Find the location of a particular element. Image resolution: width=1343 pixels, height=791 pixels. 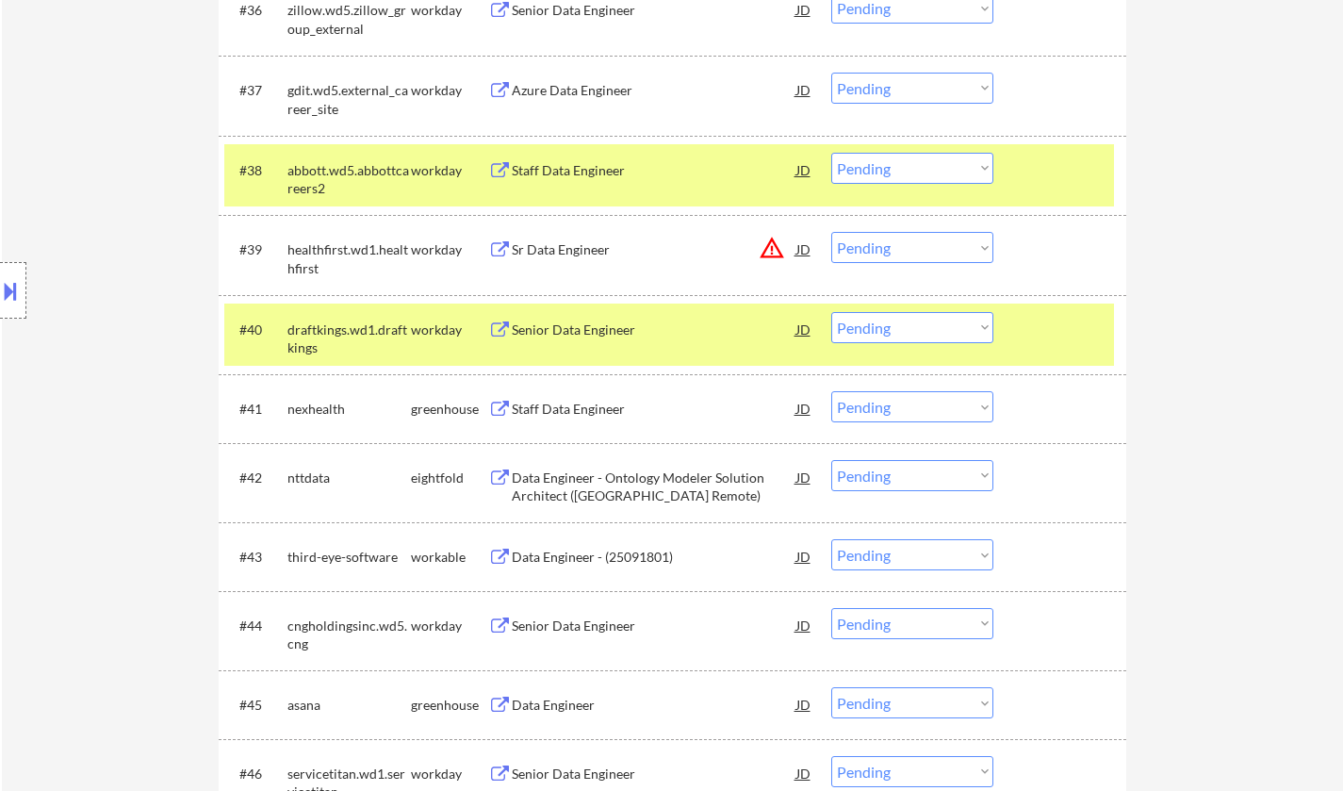

div: nttdata is located at coordinates (349, 478).